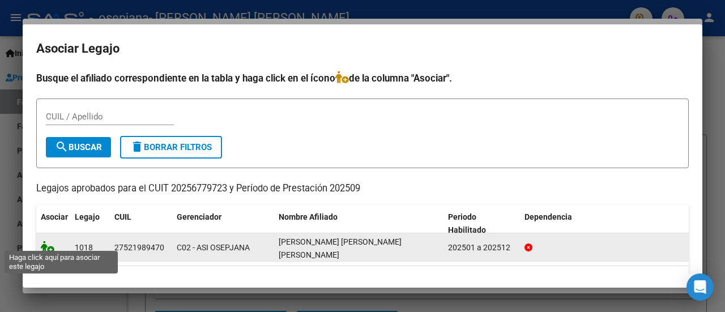 Image resolution: width=725 pixels, height=312 pixels. What do you see at coordinates (53, 224) in the screenshot?
I see `datatable-header-cell: Asociar` at bounding box center [53, 224].